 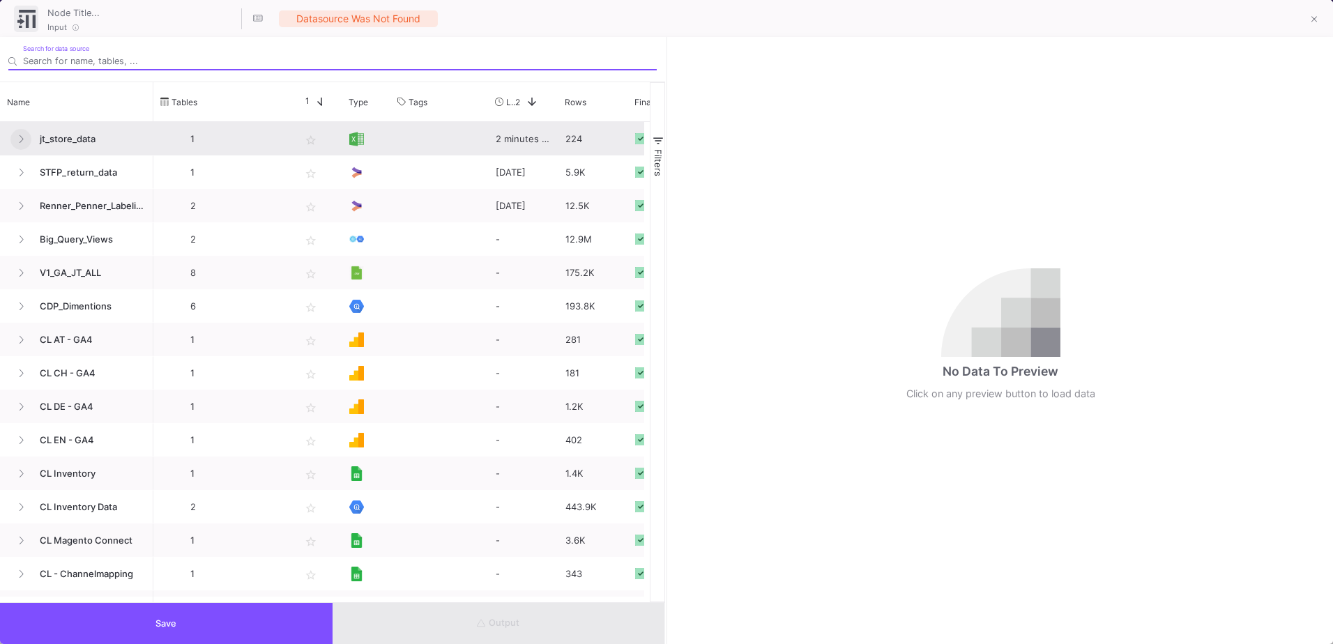 I want to click on span: Big_Query_Views, so click(x=89, y=239).